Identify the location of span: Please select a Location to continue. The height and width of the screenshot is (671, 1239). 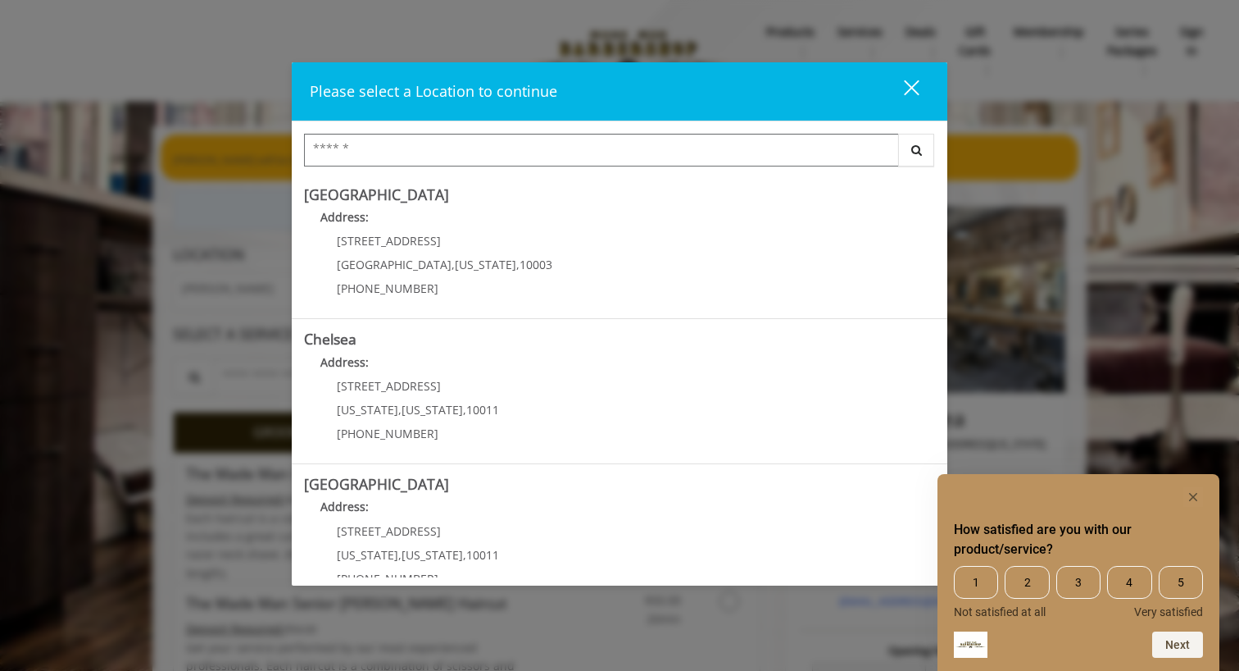
(434, 91).